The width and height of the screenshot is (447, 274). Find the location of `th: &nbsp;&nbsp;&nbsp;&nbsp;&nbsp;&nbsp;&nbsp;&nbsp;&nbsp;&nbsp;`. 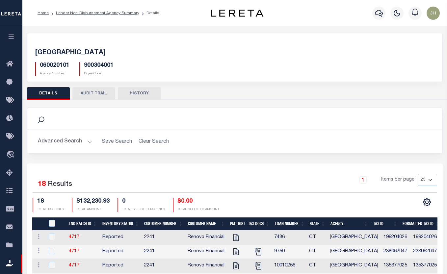

th: &nbsp;&nbsp;&nbsp;&nbsp;&nbsp;&nbsp;&nbsp;&nbsp;&nbsp;&nbsp; is located at coordinates (39, 224).